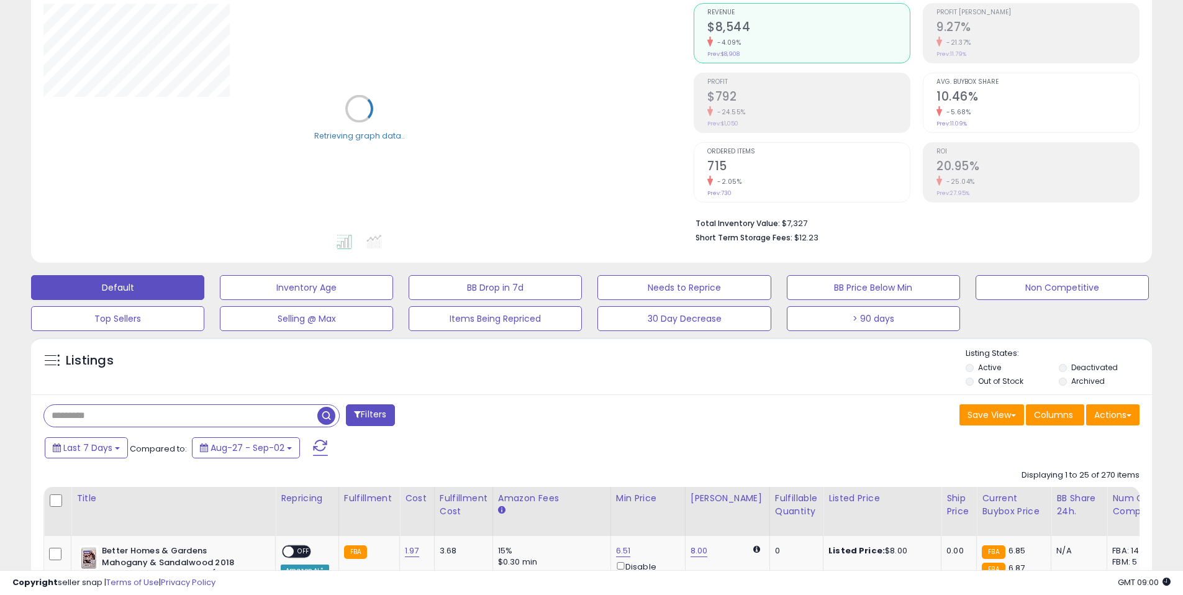  Describe the element at coordinates (502, 510) in the screenshot. I see `small: Amazon Fees.` at that location.